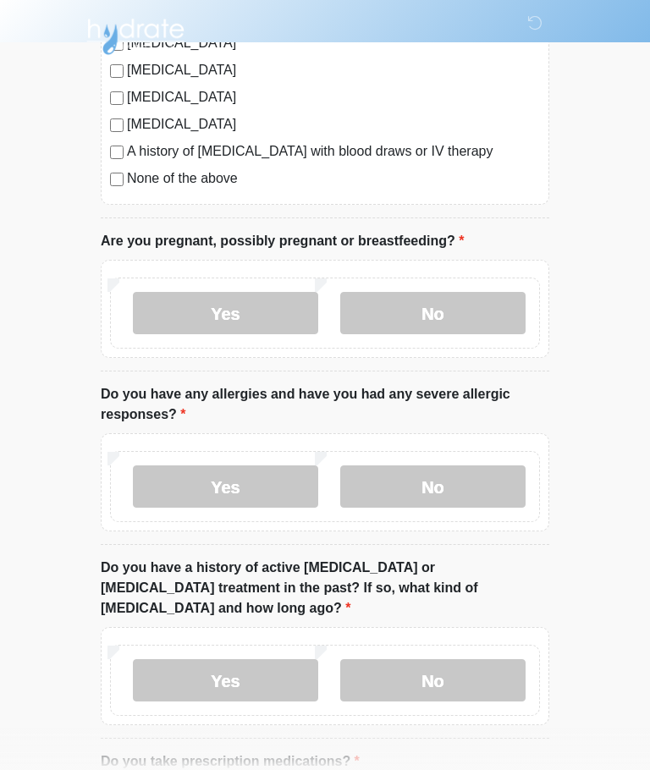 This screenshot has width=650, height=770. I want to click on input: None of the above, so click(117, 179).